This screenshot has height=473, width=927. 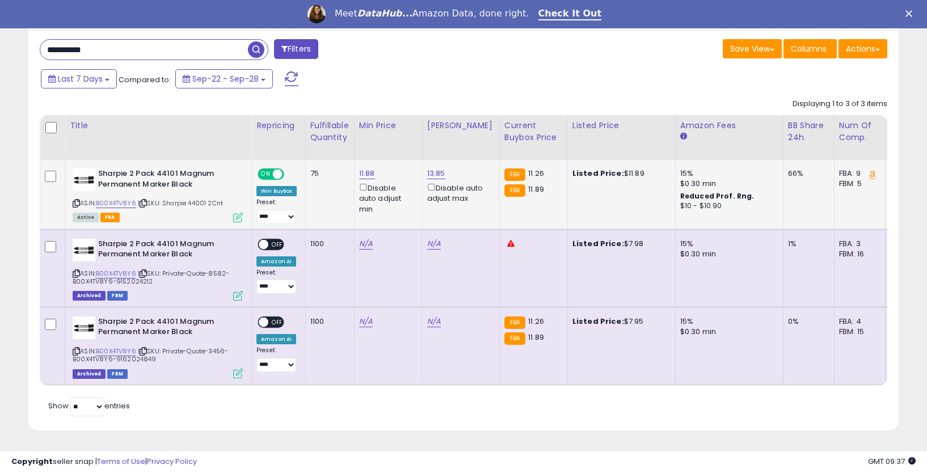 What do you see at coordinates (911, 14) in the screenshot?
I see `div: Close` at bounding box center [911, 14].